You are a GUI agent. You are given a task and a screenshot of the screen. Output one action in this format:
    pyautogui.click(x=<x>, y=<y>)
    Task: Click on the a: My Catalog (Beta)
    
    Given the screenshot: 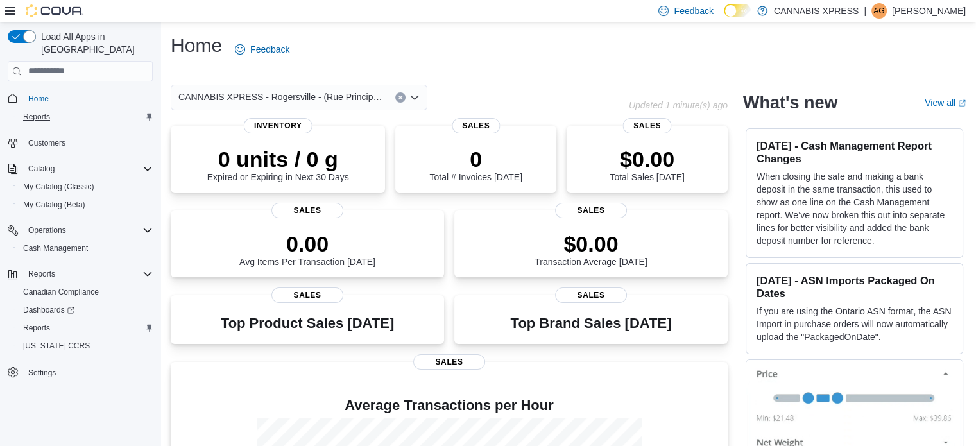 What is the action you would take?
    pyautogui.click(x=54, y=205)
    